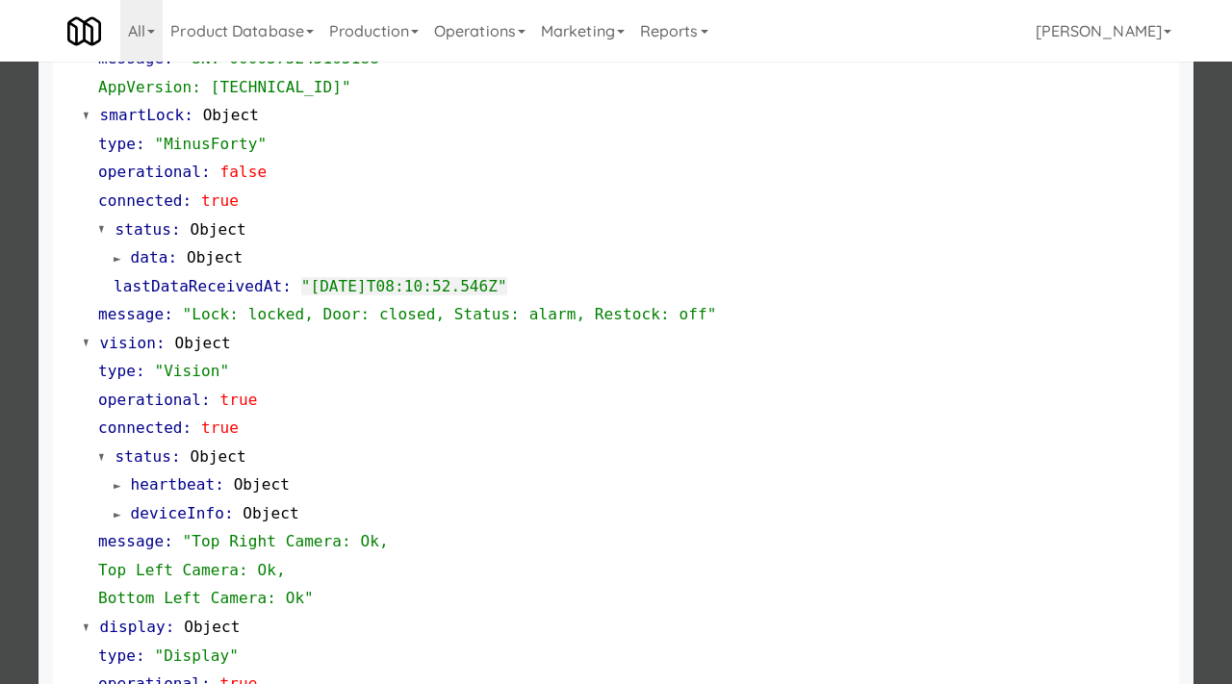 This screenshot has height=684, width=1232. What do you see at coordinates (244, 171) in the screenshot?
I see `span: false` at bounding box center [244, 171].